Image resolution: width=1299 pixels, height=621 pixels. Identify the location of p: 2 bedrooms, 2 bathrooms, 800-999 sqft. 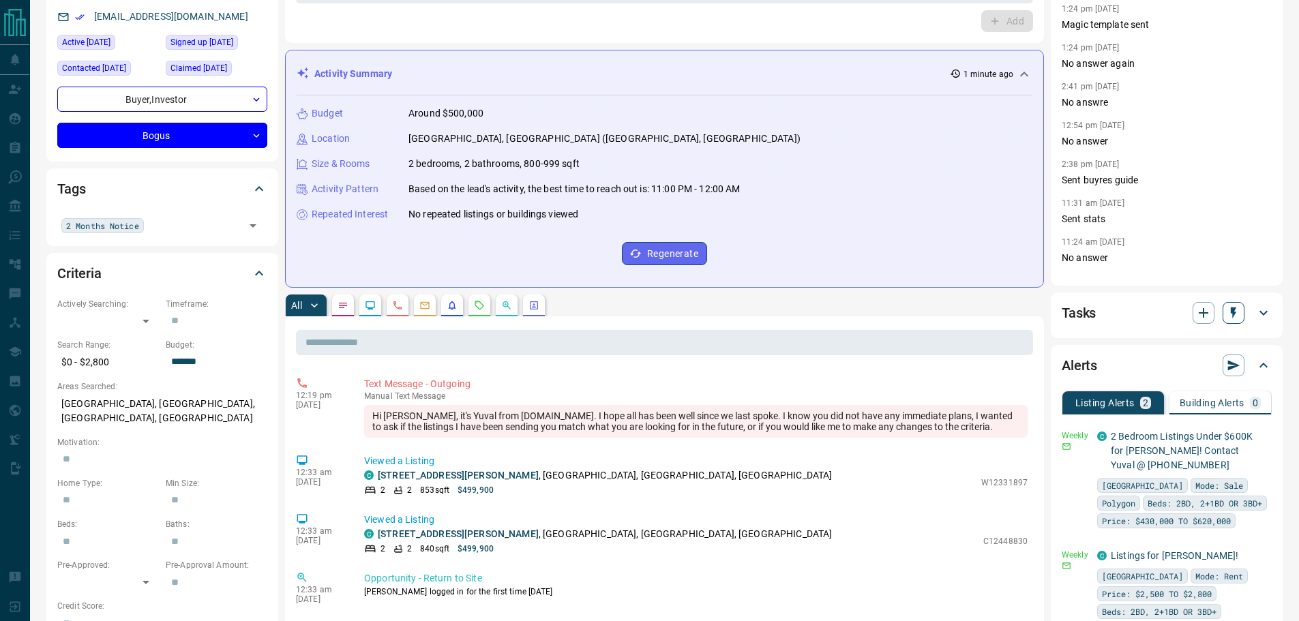
(494, 164).